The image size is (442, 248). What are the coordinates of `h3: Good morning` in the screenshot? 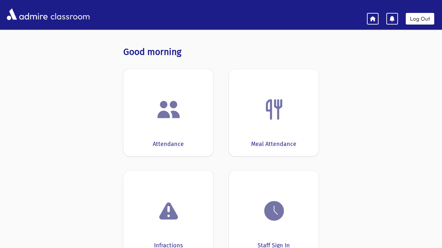 It's located at (221, 52).